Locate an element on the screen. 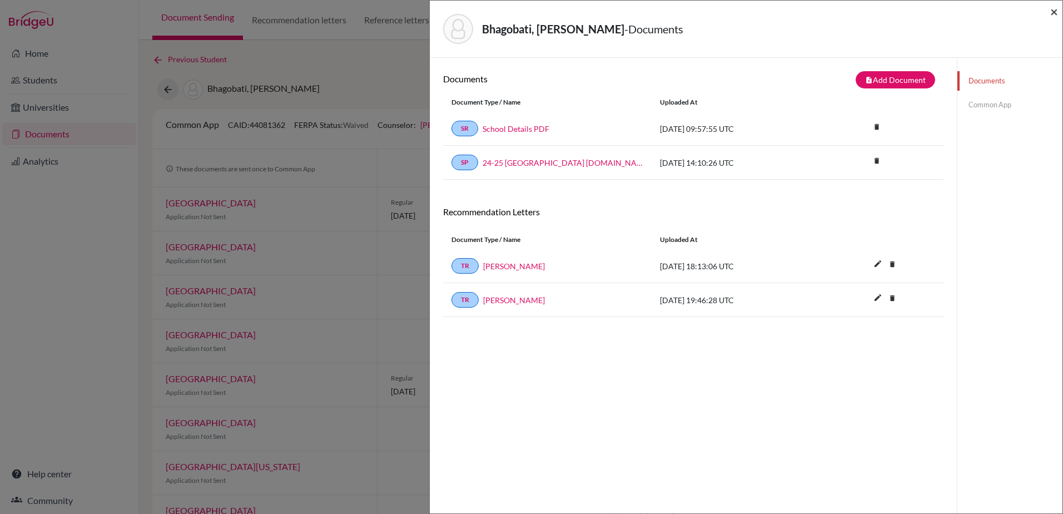 This screenshot has width=1063, height=514. button: note_addAdd Document is located at coordinates (895, 79).